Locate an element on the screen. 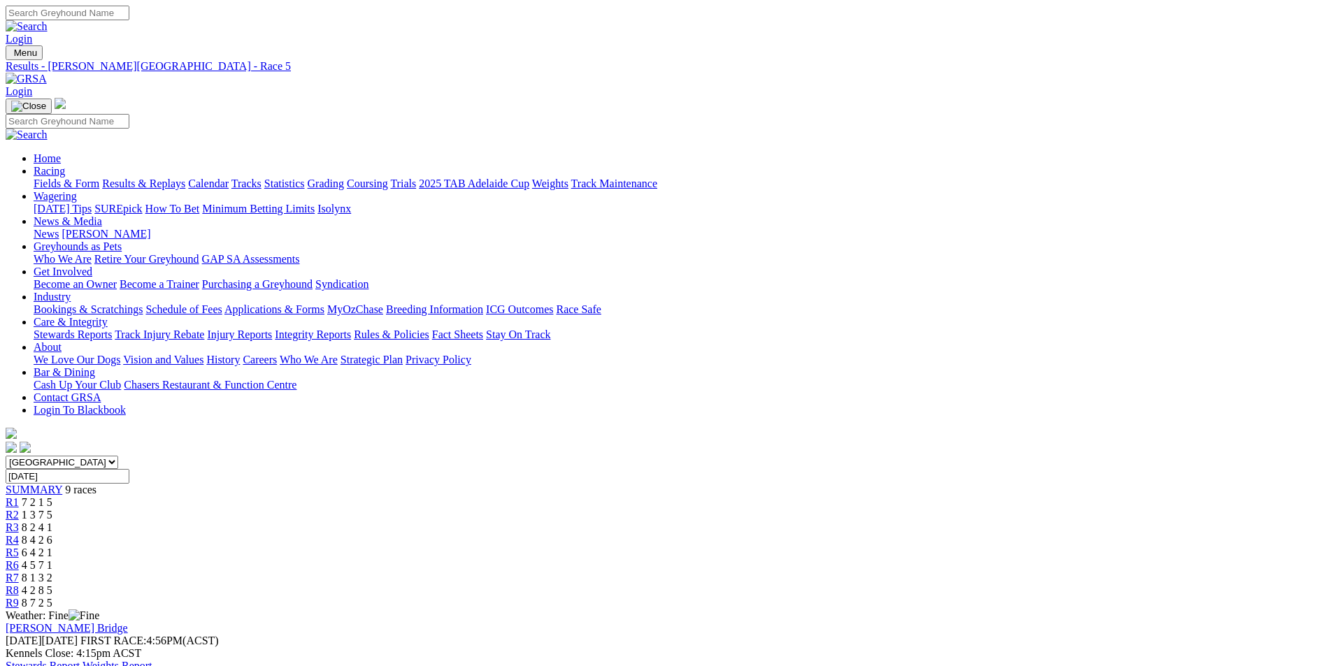  div: Greyhounds as Pets is located at coordinates (680, 259).